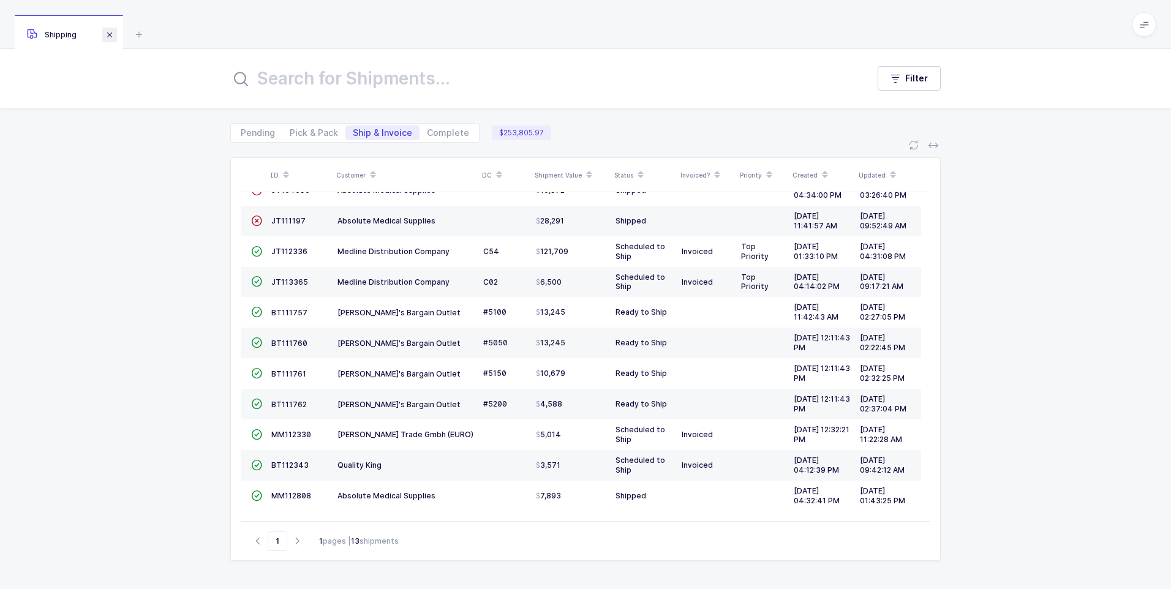  I want to click on span: #5150, so click(495, 373).